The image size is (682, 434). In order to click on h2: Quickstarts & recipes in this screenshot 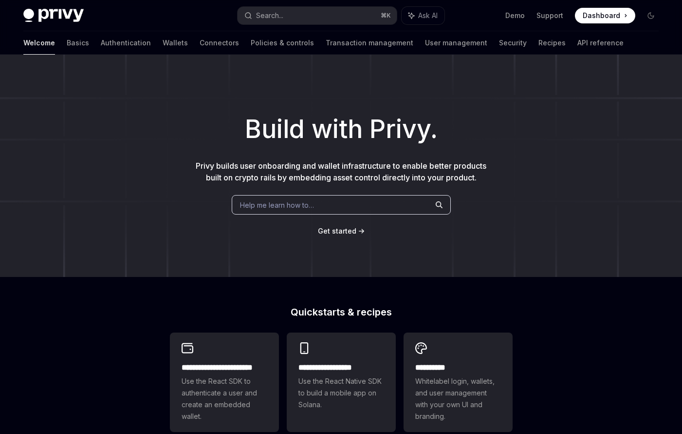, I will do `click(341, 312)`.